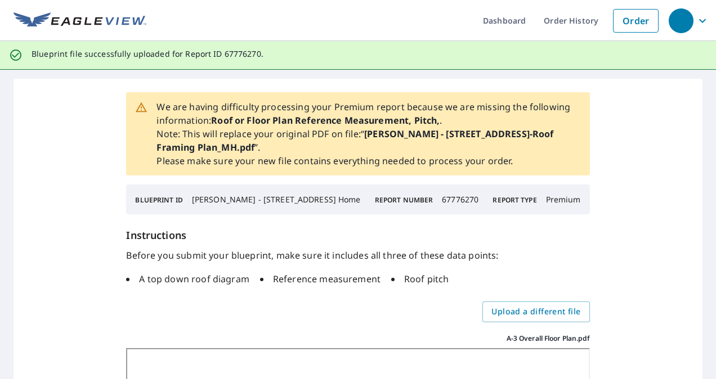 The height and width of the screenshot is (379, 716). What do you see at coordinates (514, 200) in the screenshot?
I see `p: Report Type` at bounding box center [514, 200].